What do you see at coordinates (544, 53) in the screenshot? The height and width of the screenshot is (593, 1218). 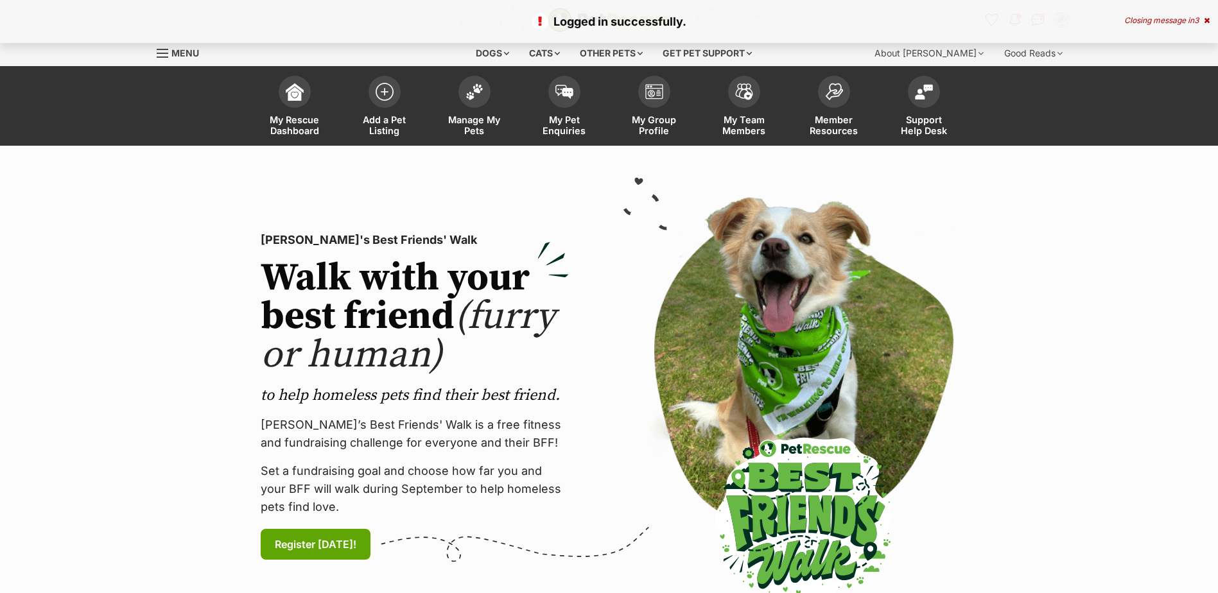 I see `div: Cats` at bounding box center [544, 53].